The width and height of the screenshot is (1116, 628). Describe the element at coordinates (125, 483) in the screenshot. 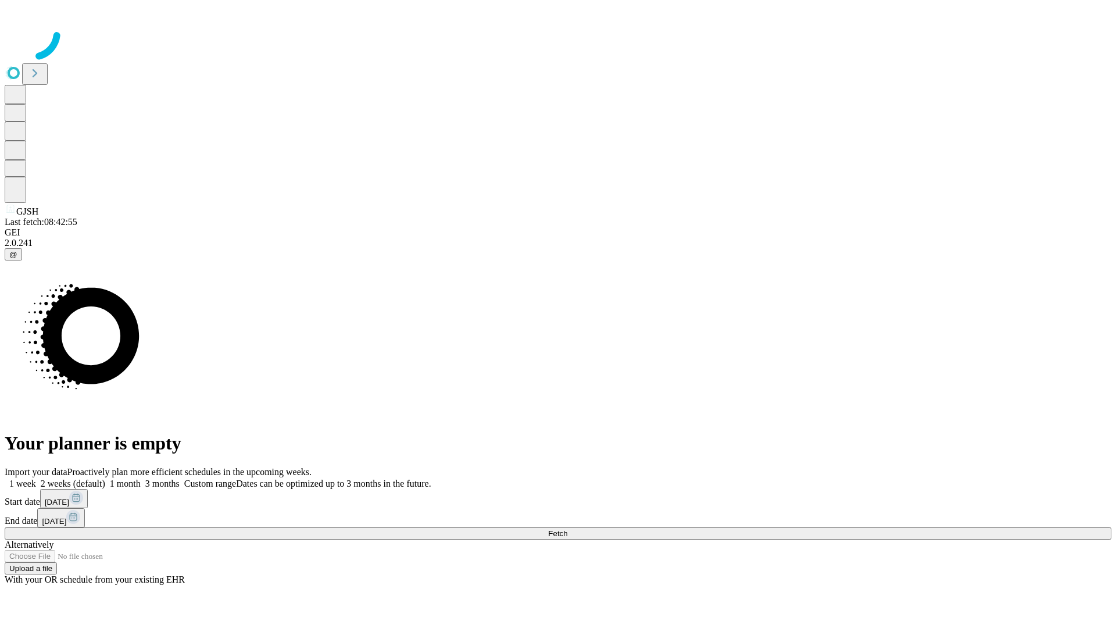

I see `span: 1 month` at that location.